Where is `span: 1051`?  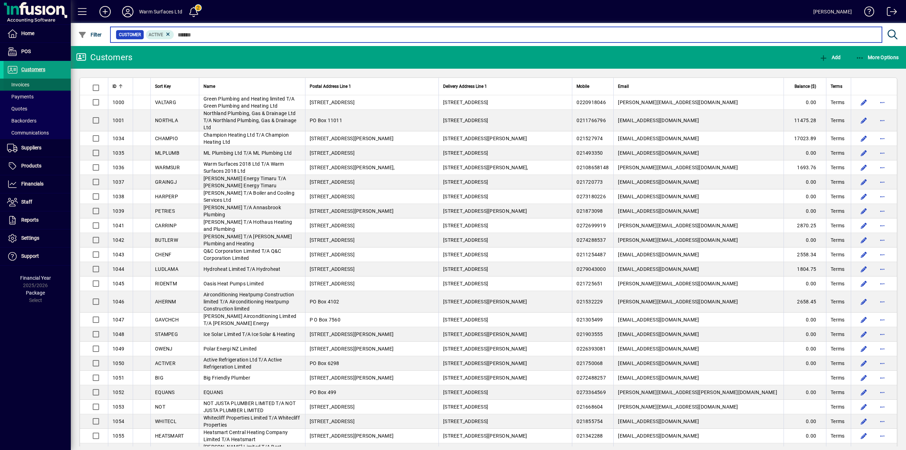 span: 1051 is located at coordinates (118, 378).